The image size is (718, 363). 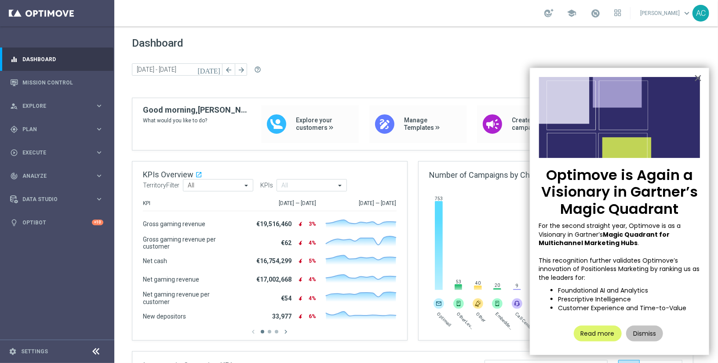 What do you see at coordinates (605, 239) in the screenshot?
I see `strong: Magic Quadrant for Multichannel Marketing Hubs` at bounding box center [605, 239].